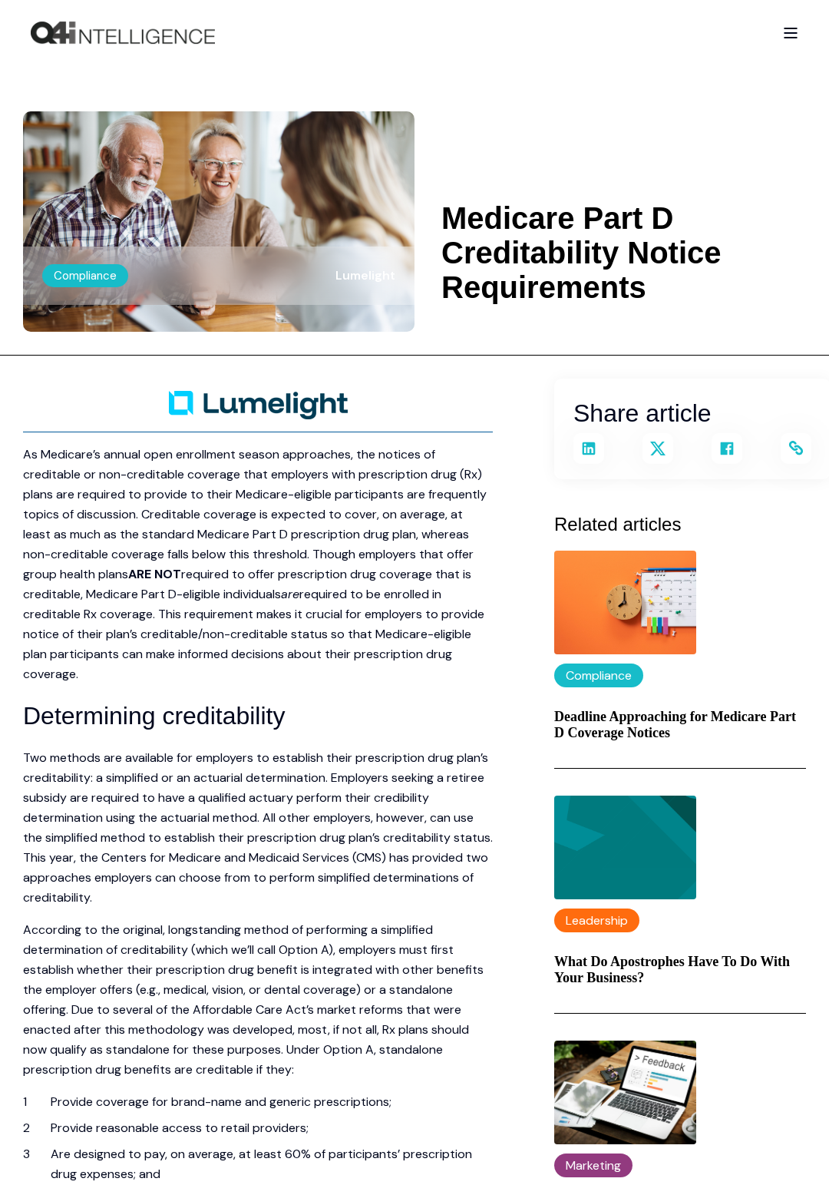 This screenshot has width=829, height=1185. I want to click on img: The concept of deadline: A calendar with pins and sticky notes on it, along with a clock that sho..., so click(625, 602).